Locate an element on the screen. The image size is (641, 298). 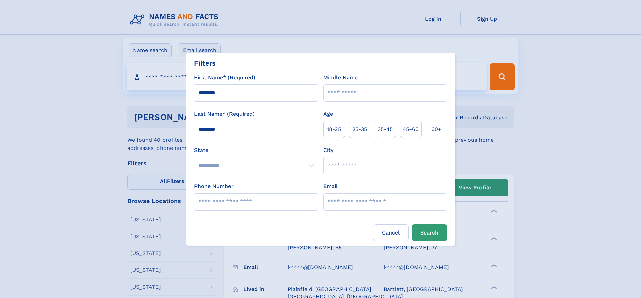
label: First Name* (Required) is located at coordinates (225, 78).